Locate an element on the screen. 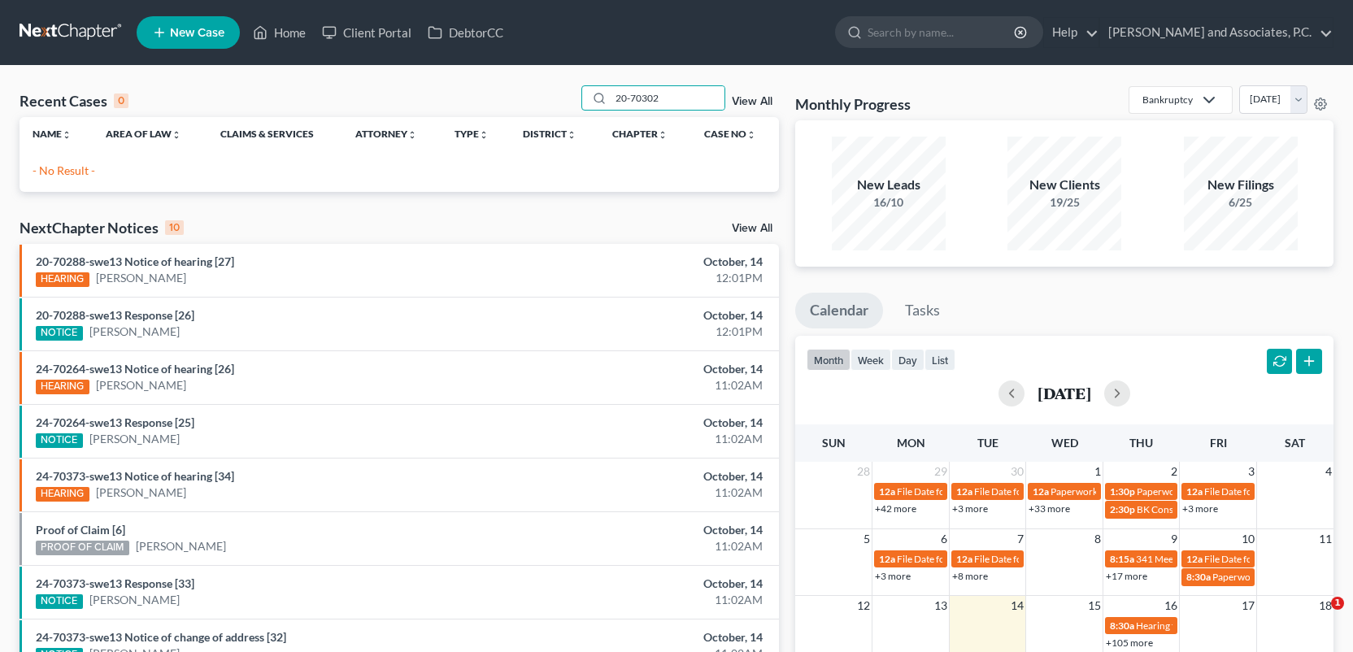  button: day is located at coordinates (907, 359).